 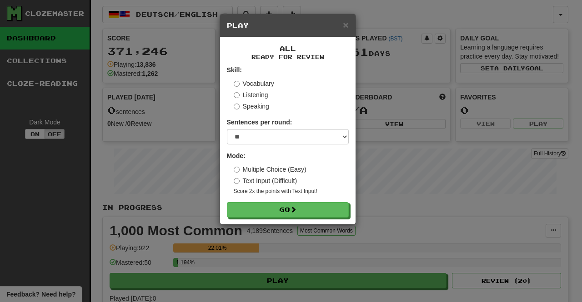 What do you see at coordinates (288, 25) in the screenshot?
I see `h5: Play` at bounding box center [288, 25].